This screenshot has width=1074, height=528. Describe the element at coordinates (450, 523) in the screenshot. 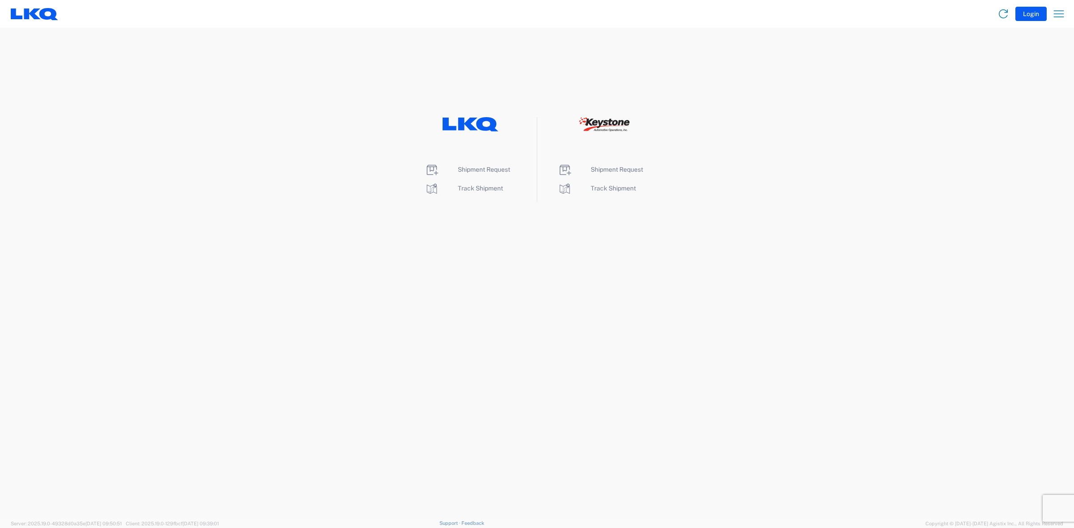

I see `a: Support` at that location.